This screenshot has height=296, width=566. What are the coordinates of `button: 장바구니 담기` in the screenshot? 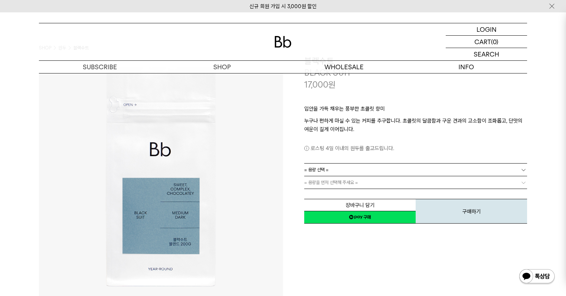 It's located at (360, 205).